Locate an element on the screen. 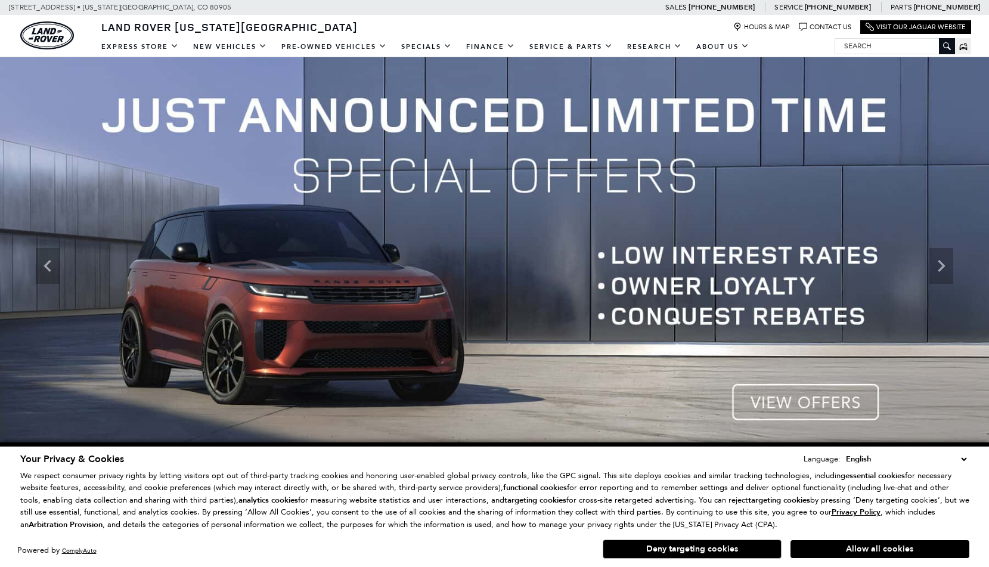 The image size is (989, 567). a: Finance is located at coordinates (491, 47).